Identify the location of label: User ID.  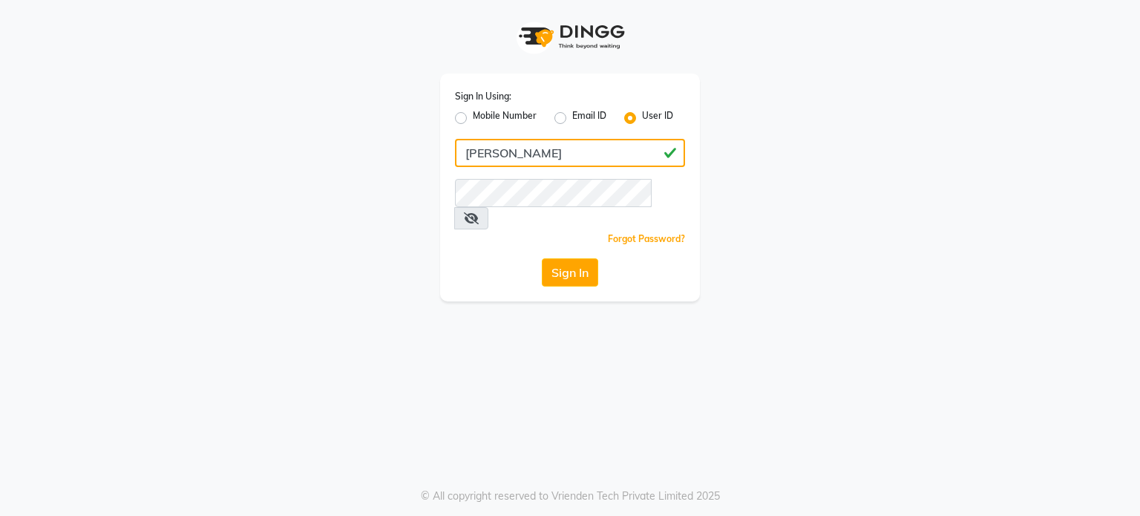
(658, 118).